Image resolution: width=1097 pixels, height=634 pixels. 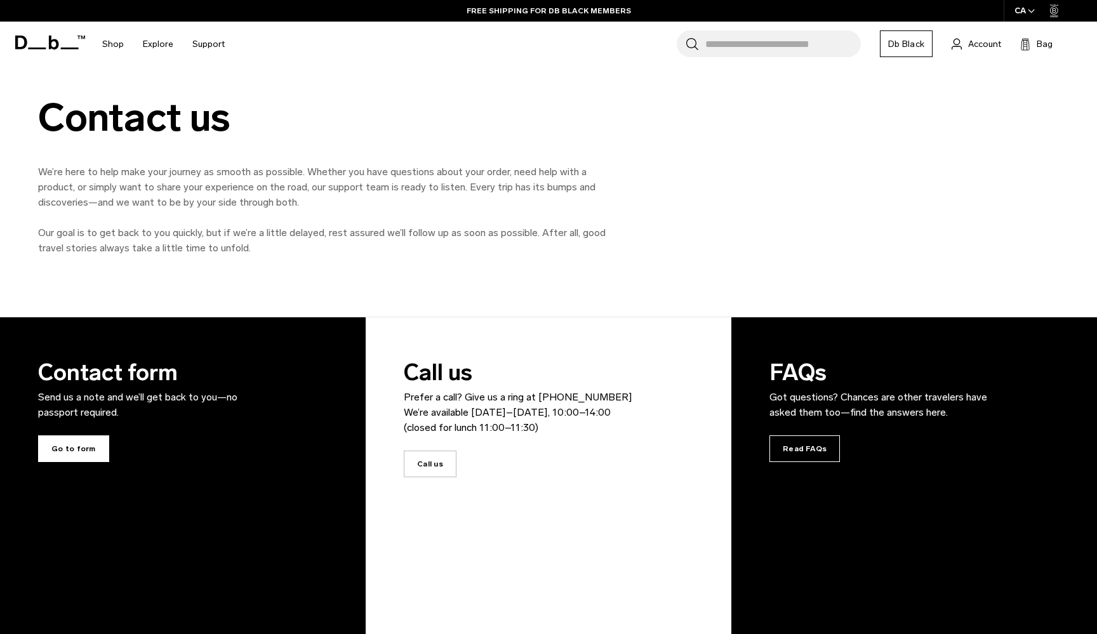 I want to click on a: Db Black, so click(x=906, y=44).